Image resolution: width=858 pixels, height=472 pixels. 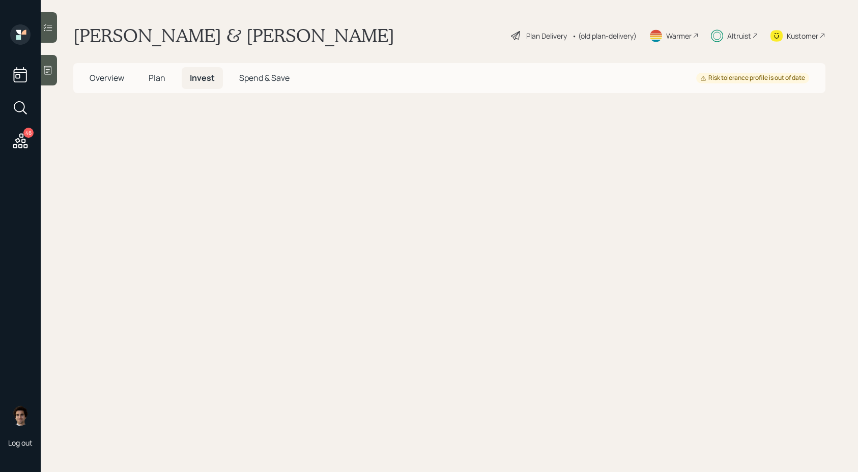 What do you see at coordinates (157, 78) in the screenshot?
I see `span: Plan` at bounding box center [157, 78].